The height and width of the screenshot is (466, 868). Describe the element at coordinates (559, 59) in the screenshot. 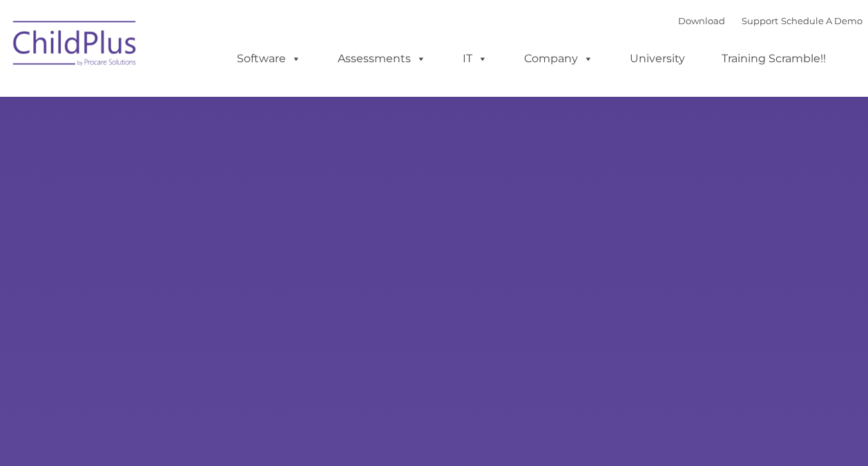

I see `a: Company` at that location.